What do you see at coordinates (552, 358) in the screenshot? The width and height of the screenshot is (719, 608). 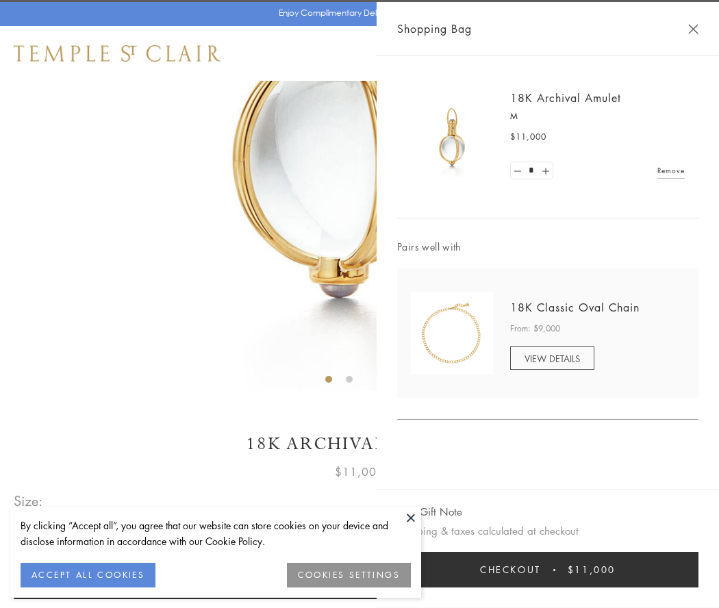 I see `a: VIEW DETAILS` at bounding box center [552, 358].